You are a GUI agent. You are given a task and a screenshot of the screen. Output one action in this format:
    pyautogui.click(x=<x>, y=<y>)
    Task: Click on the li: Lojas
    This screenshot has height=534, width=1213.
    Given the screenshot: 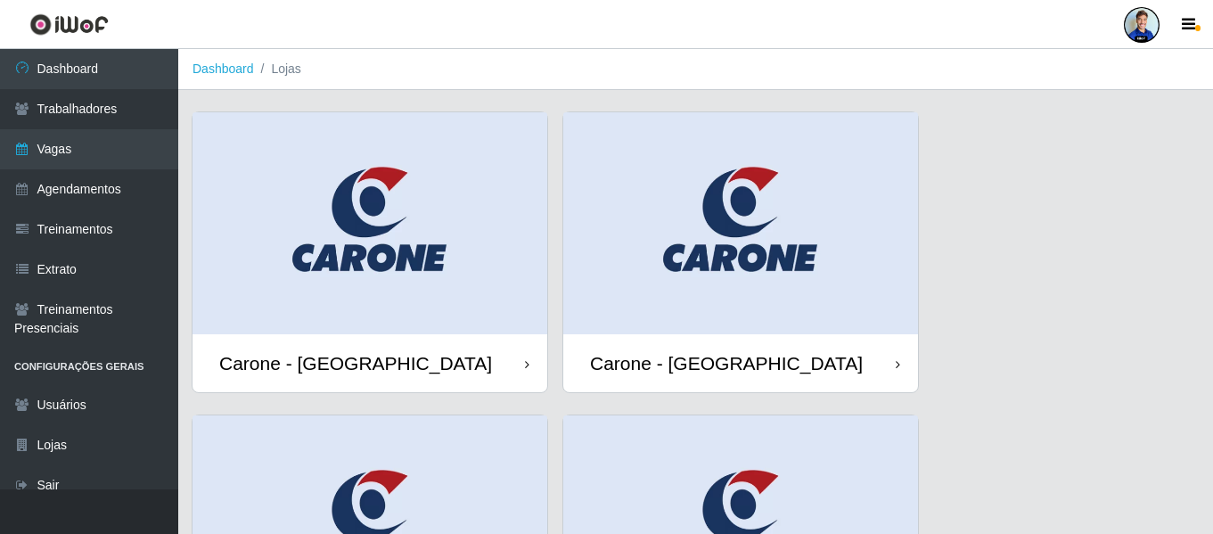 What is the action you would take?
    pyautogui.click(x=277, y=69)
    